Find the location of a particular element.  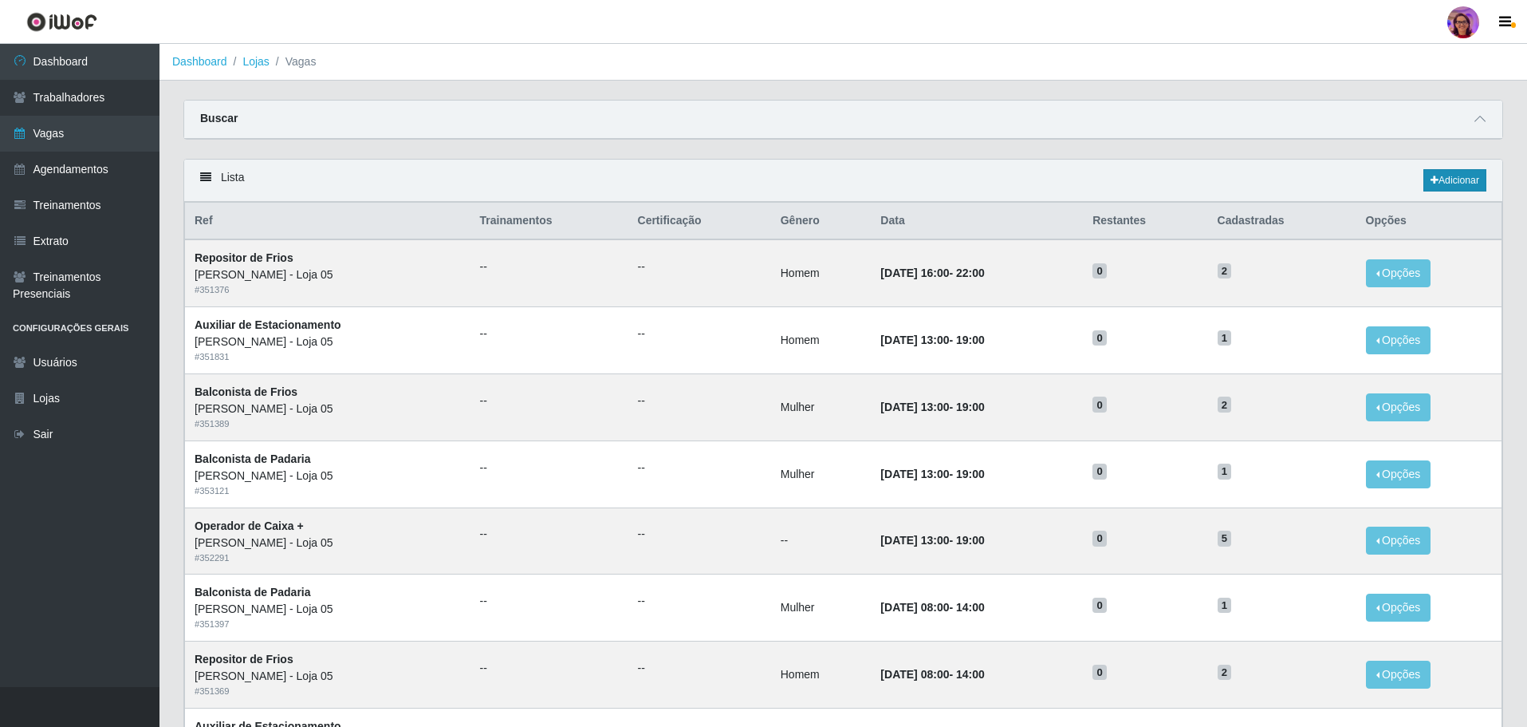

th: Data is located at coordinates (977, 221).